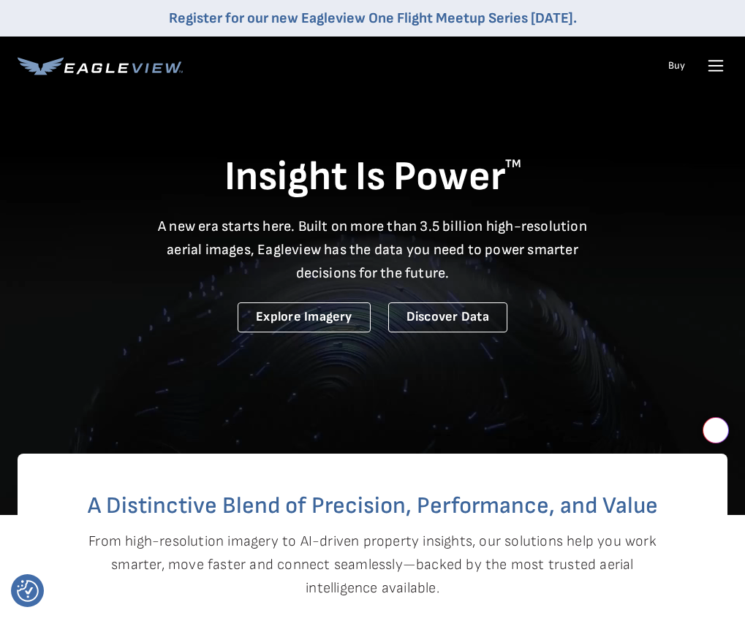 The image size is (745, 618). I want to click on p: From high-resolution imagery to AI-driven property insights, our solutions help you work smarter,..., so click(372, 565).